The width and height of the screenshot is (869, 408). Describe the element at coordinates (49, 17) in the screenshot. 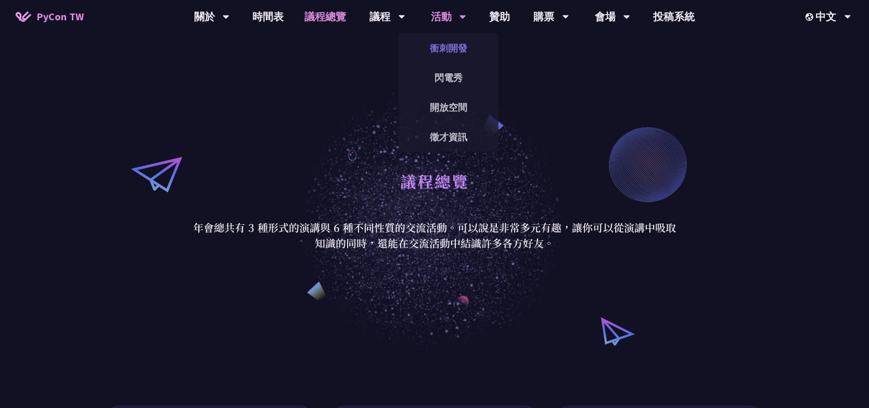

I see `a: PyCon TW` at that location.